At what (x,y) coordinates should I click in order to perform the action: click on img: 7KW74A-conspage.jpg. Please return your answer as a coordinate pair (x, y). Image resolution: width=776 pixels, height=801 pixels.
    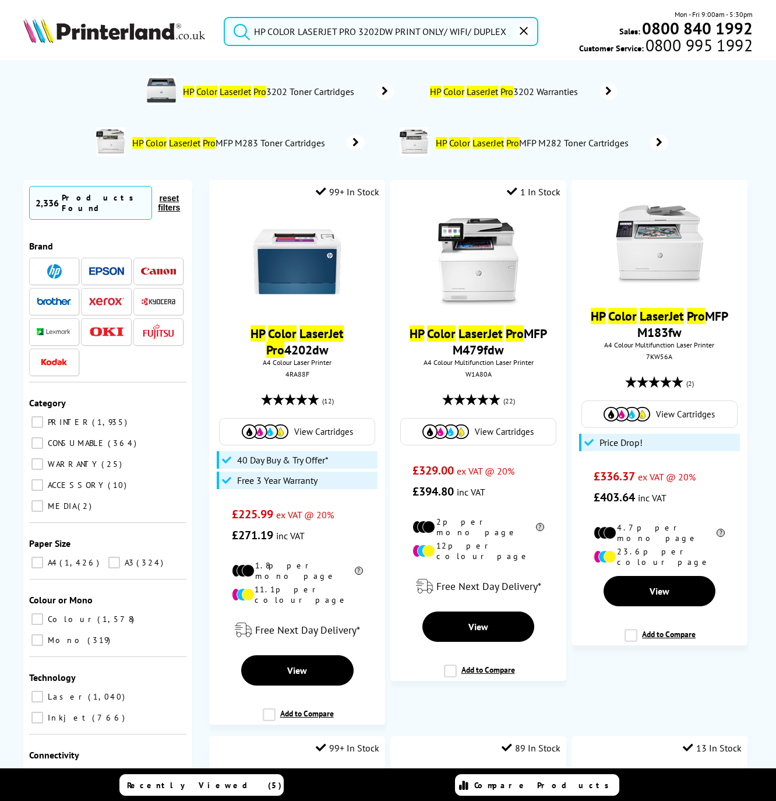
    Looking at the image, I should click on (111, 142).